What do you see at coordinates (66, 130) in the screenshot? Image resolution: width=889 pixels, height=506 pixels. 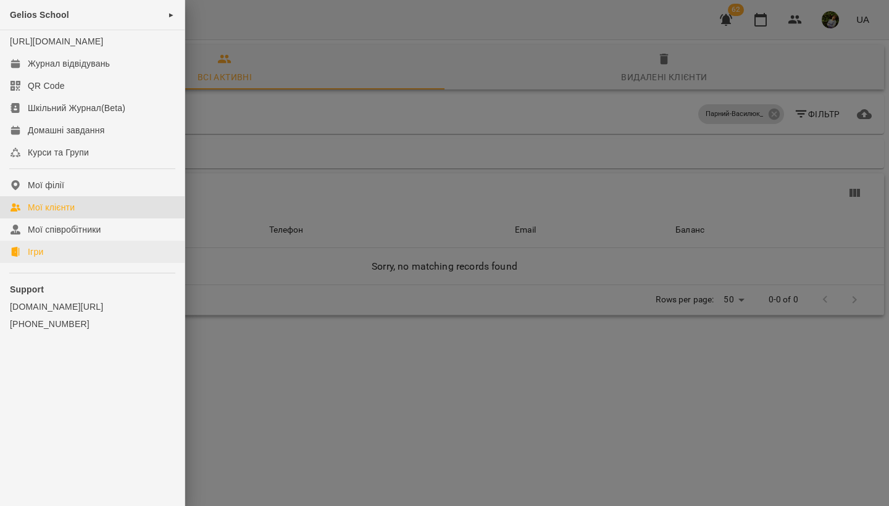 I see `div: Домашні завдання` at bounding box center [66, 130].